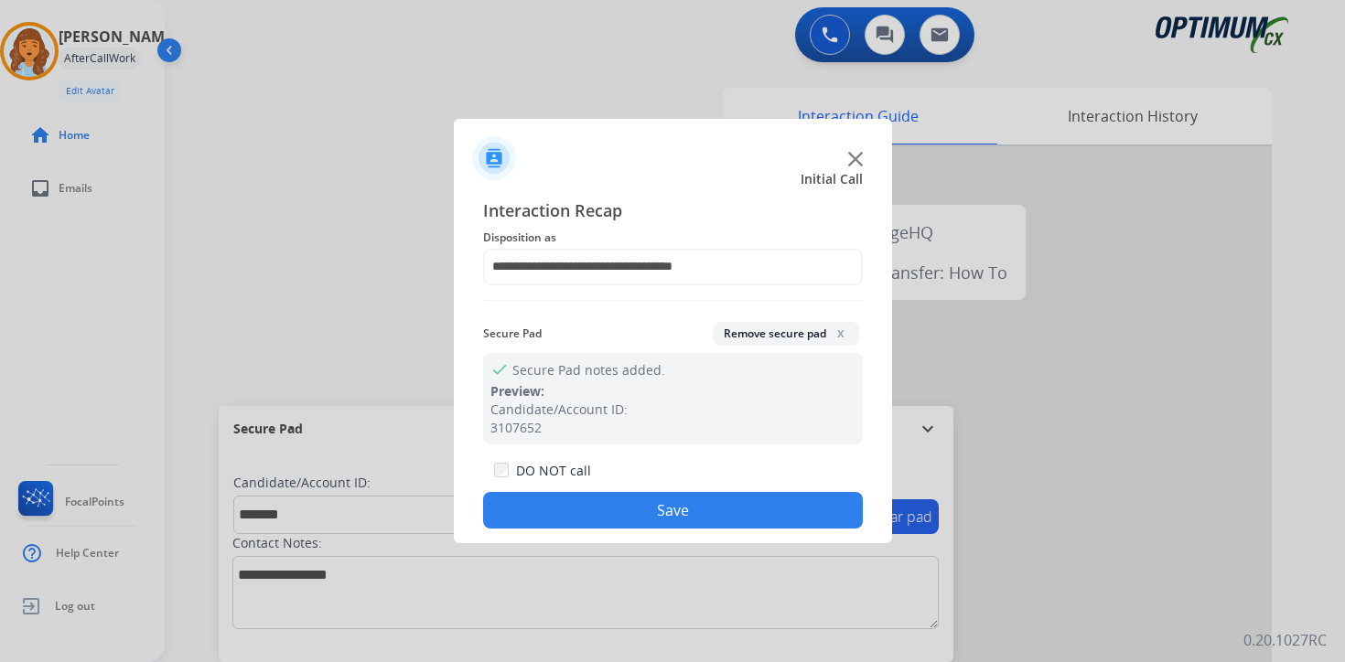 This screenshot has width=1345, height=662. Describe the element at coordinates (672, 238) in the screenshot. I see `span: Disposition as` at that location.